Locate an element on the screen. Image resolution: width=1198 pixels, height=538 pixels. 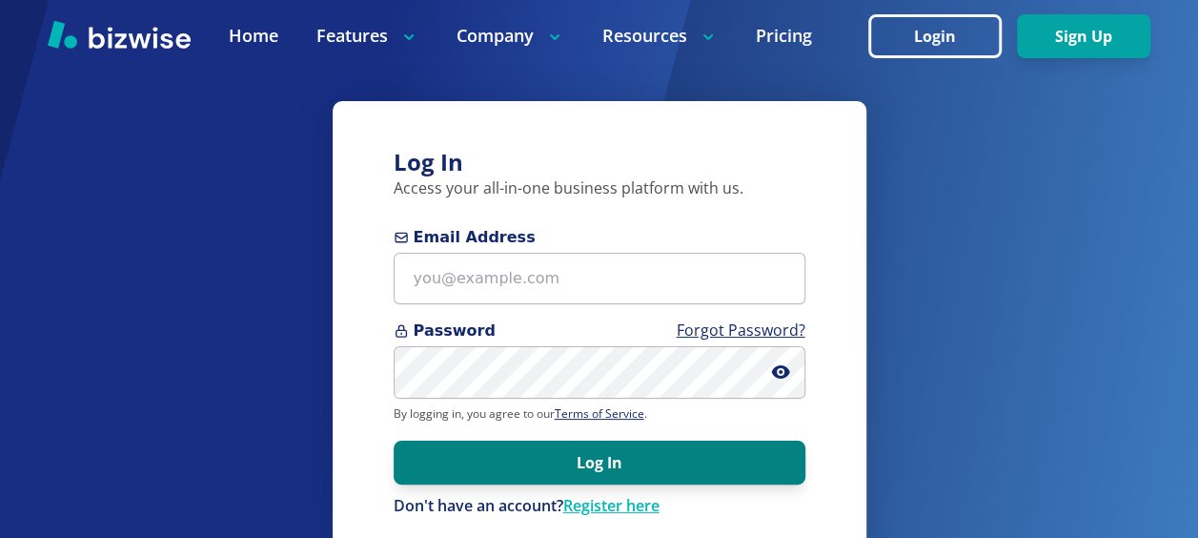
button: Log In is located at coordinates (600, 462).